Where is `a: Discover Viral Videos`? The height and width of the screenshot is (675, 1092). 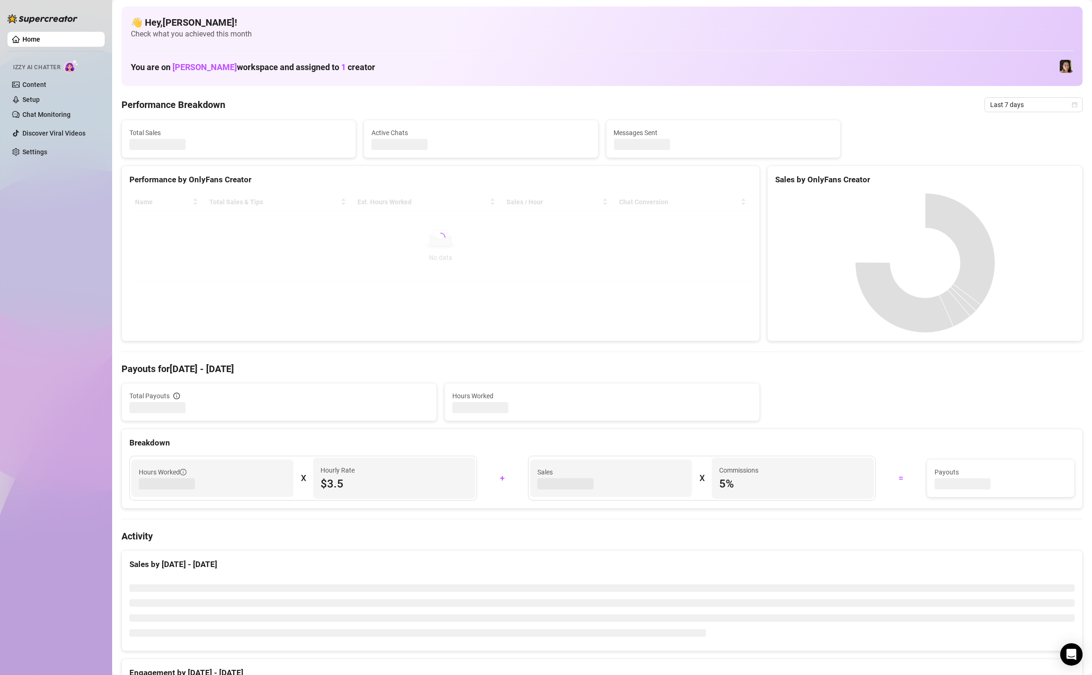
a: Discover Viral Videos is located at coordinates (54, 133).